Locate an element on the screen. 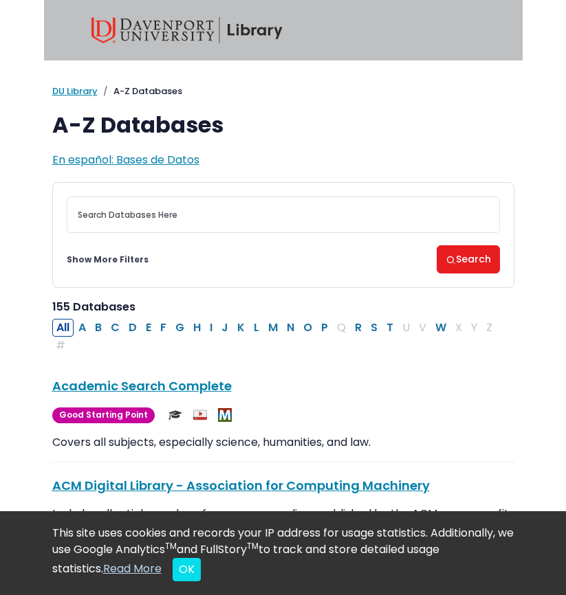 This screenshot has width=566, height=595. span: Good Starting Point is located at coordinates (103, 415).